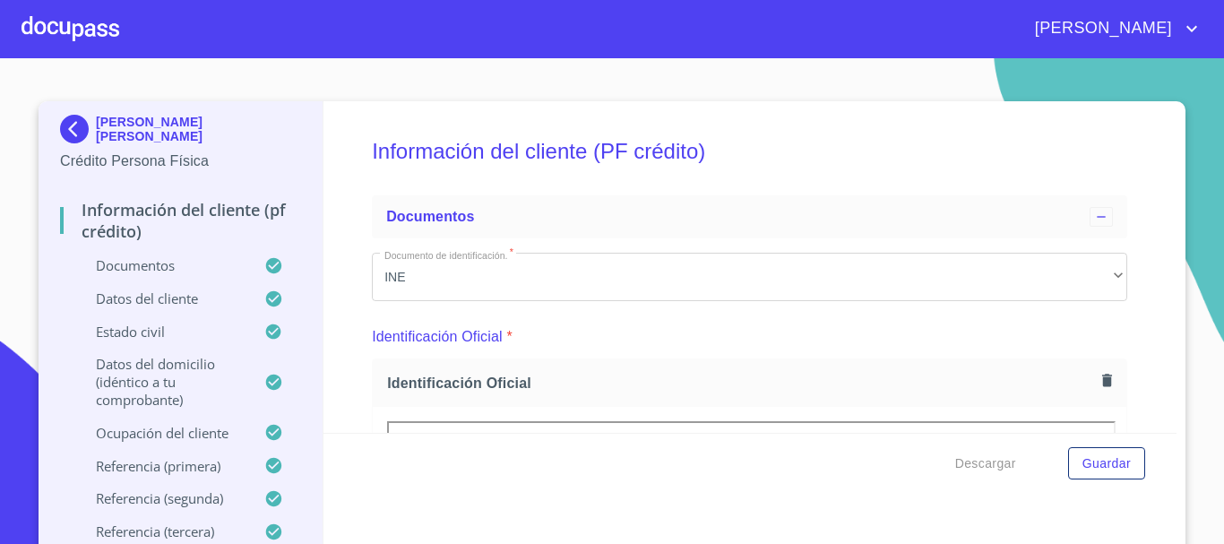 Image resolution: width=1224 pixels, height=544 pixels. Describe the element at coordinates (1106, 463) in the screenshot. I see `span: Guardar` at that location.